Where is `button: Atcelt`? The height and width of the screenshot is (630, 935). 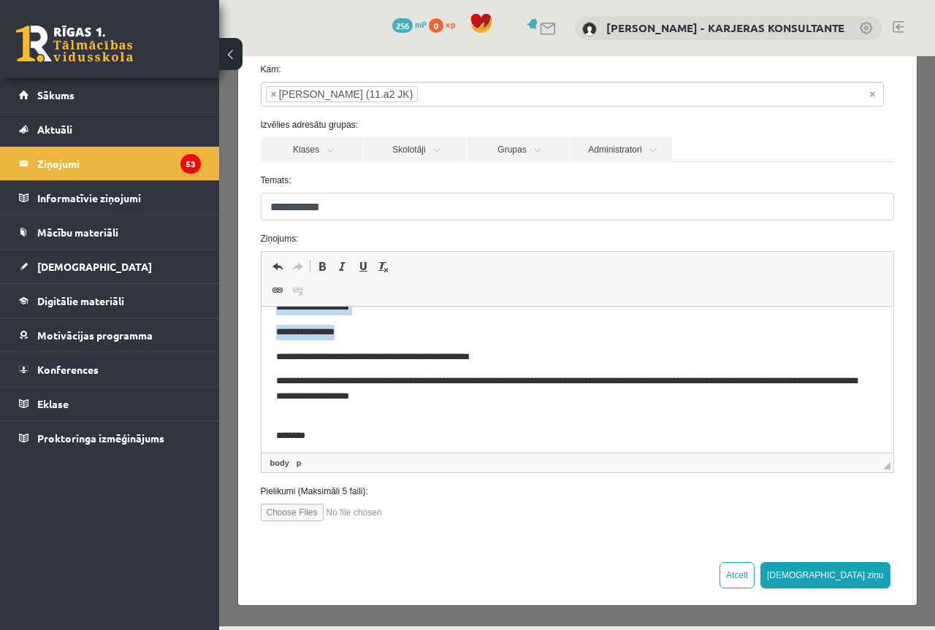
button: Atcelt is located at coordinates (518, 519).